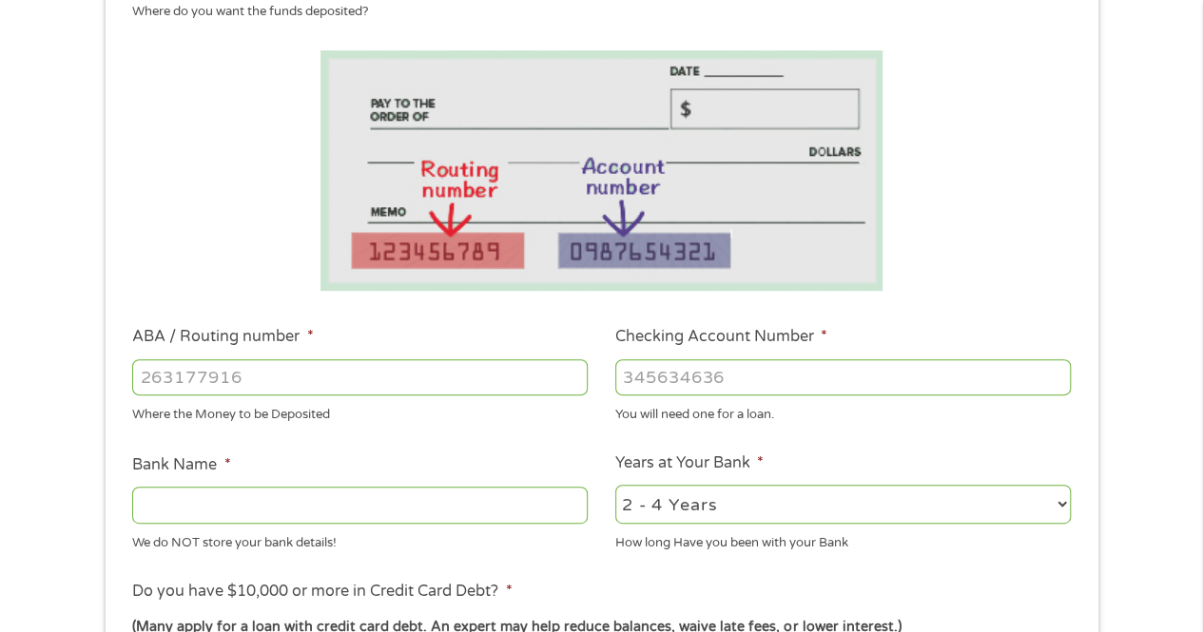 Image resolution: width=1203 pixels, height=632 pixels. I want to click on input: 345634636, so click(843, 378).